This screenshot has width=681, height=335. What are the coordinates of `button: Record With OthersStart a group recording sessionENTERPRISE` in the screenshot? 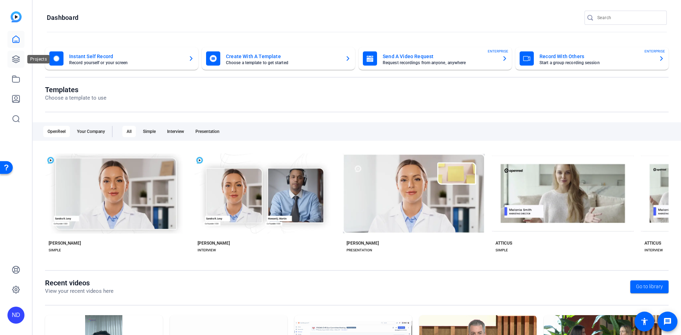 It's located at (592, 59).